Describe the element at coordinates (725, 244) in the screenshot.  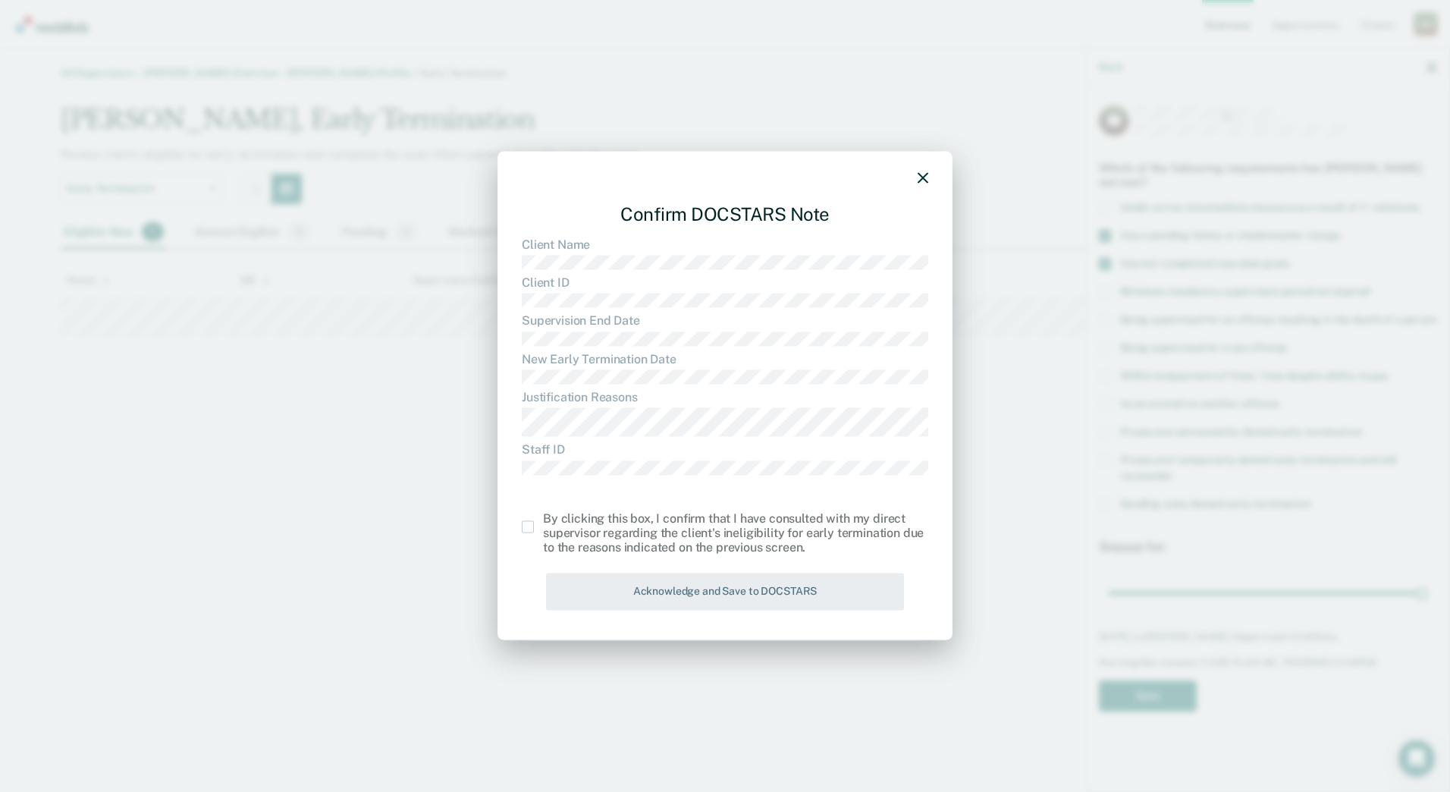
I see `dt: Client Name` at that location.